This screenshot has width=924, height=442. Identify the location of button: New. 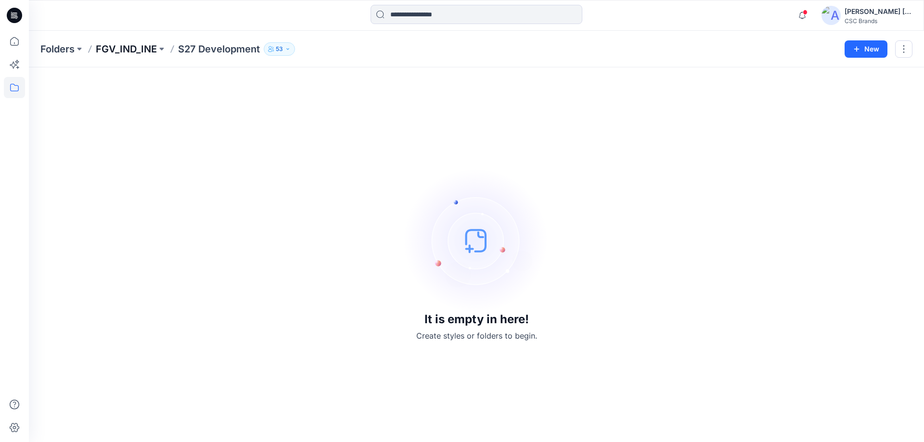
(865, 49).